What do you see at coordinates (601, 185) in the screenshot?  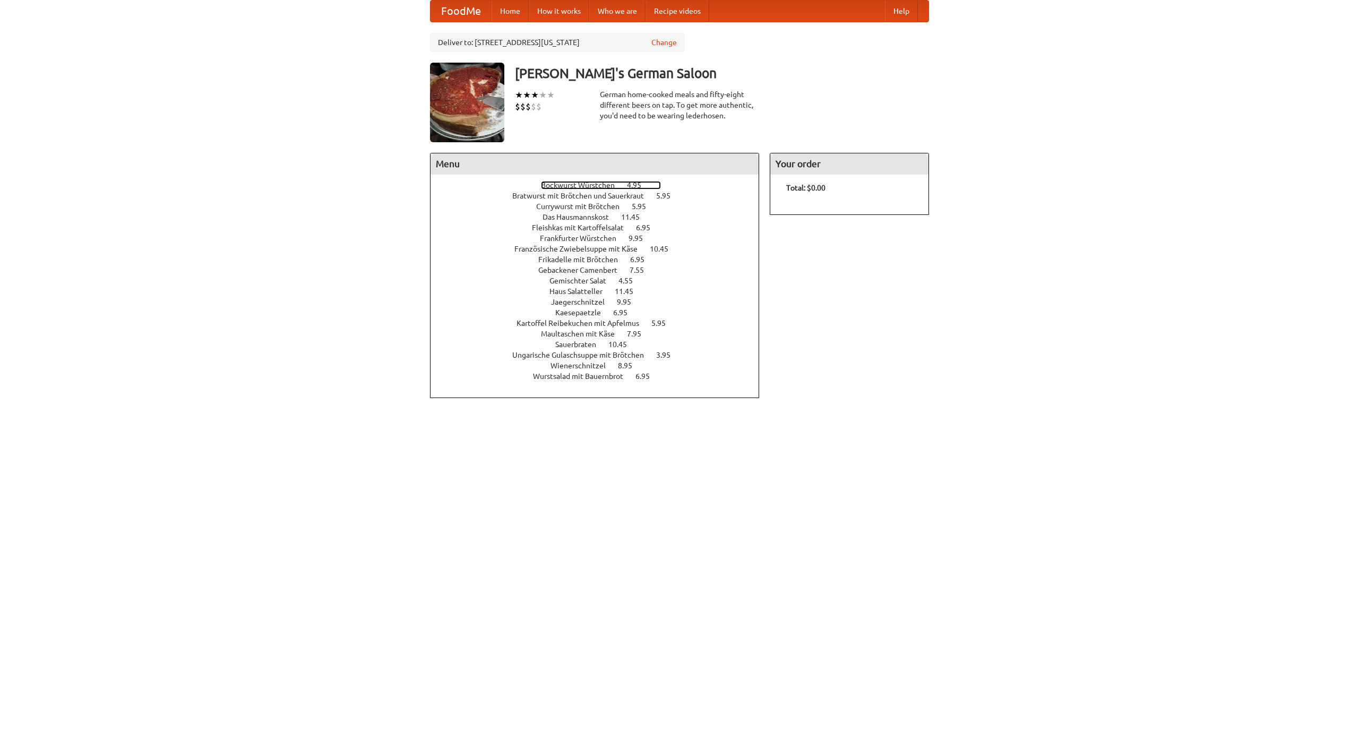 I see `a: Bockwurst Würstchen 4.95` at bounding box center [601, 185].